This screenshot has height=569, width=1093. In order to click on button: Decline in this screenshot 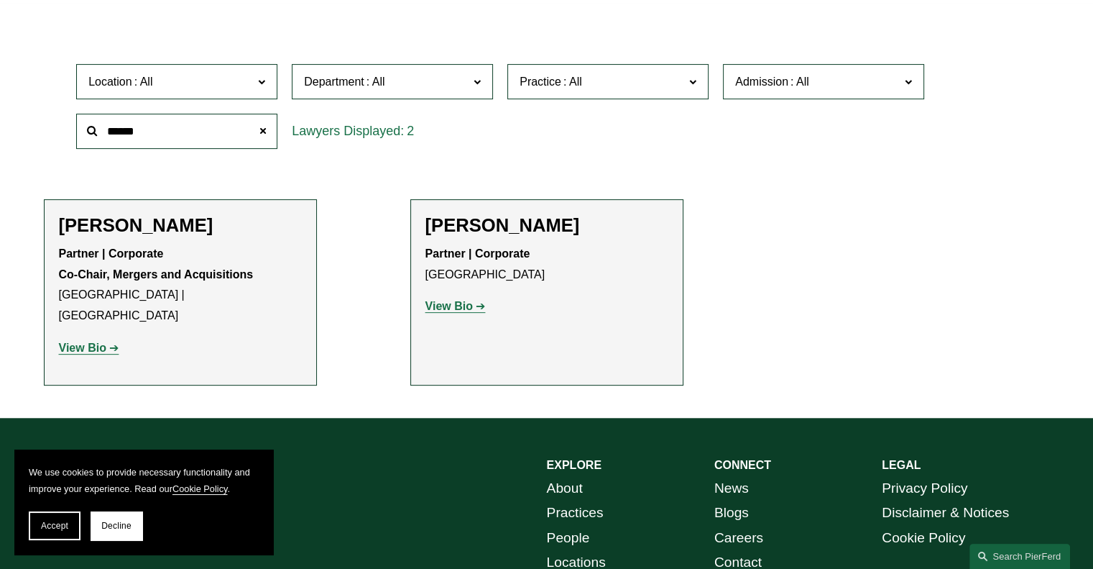, I will do `click(116, 526)`.